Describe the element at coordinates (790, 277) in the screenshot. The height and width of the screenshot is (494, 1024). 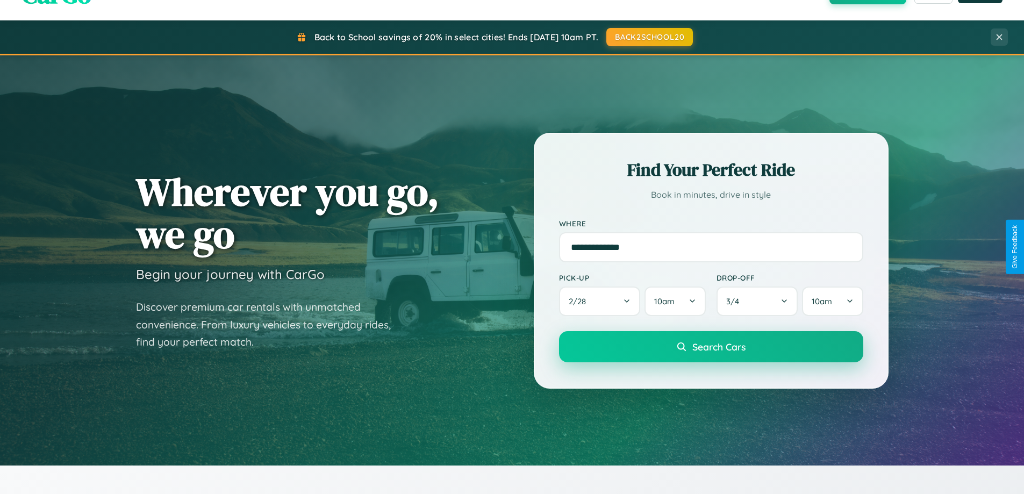
I see `label: Drop-off` at that location.